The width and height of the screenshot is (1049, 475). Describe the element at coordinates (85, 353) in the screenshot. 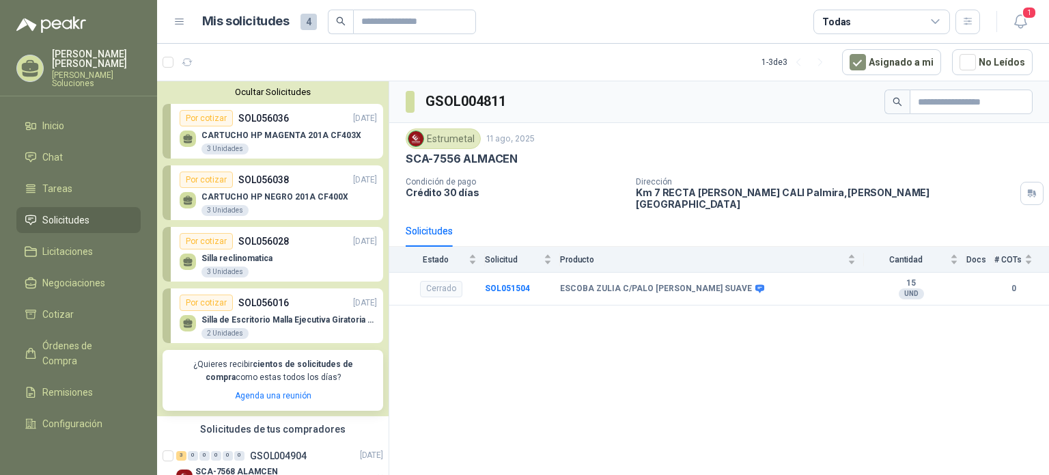

I see `span: Órdenes de Compra` at that location.